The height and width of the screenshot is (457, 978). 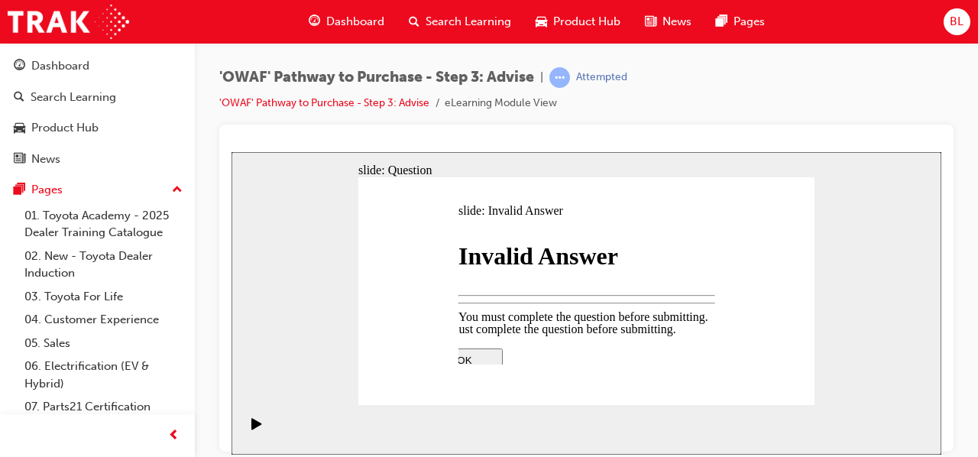 I want to click on a: pages-iconPages, so click(x=740, y=21).